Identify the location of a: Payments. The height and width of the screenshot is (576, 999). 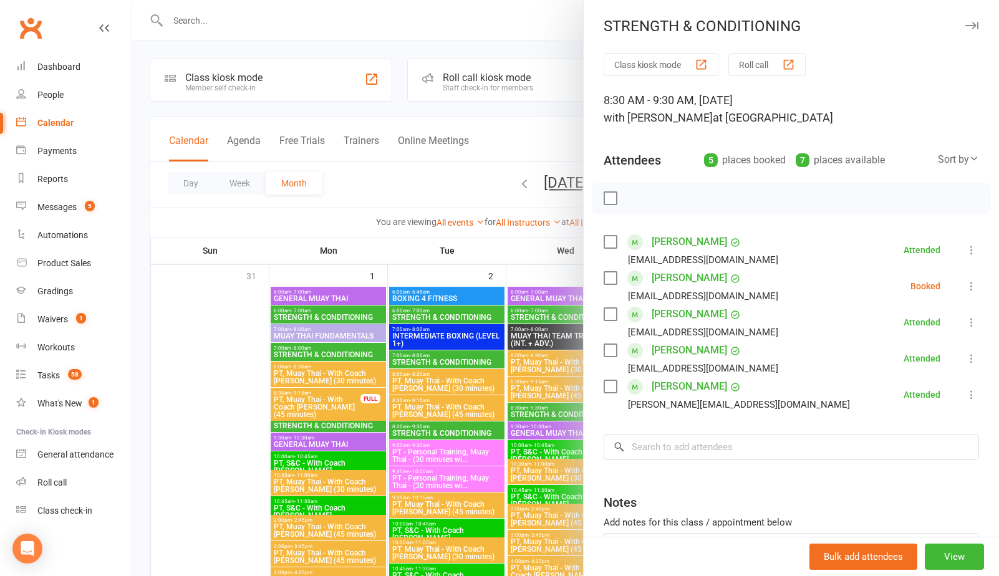
(74, 151).